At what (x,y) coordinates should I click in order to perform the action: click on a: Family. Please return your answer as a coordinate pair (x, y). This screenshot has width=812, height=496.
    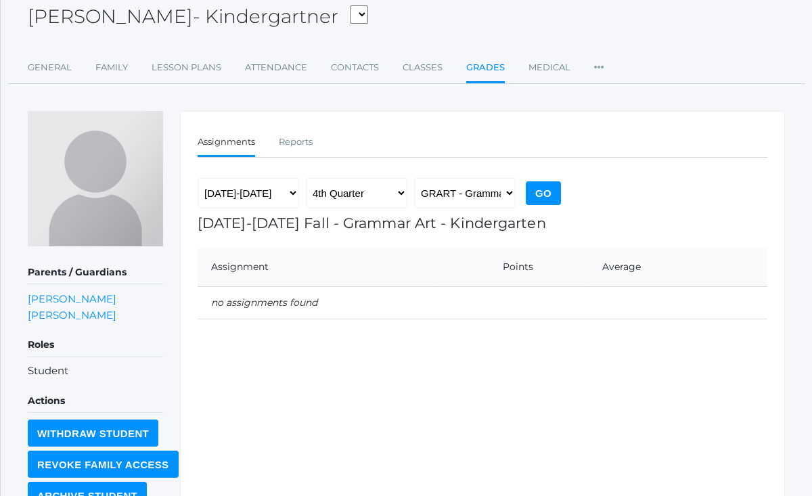
    Looking at the image, I should click on (112, 68).